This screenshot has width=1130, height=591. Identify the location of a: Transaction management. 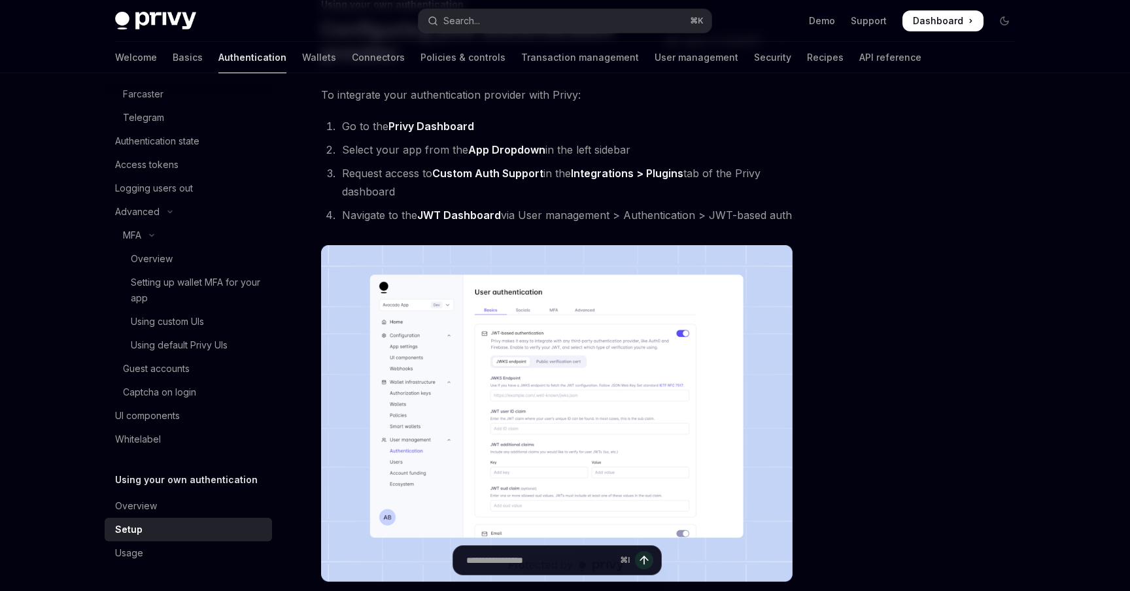
(580, 58).